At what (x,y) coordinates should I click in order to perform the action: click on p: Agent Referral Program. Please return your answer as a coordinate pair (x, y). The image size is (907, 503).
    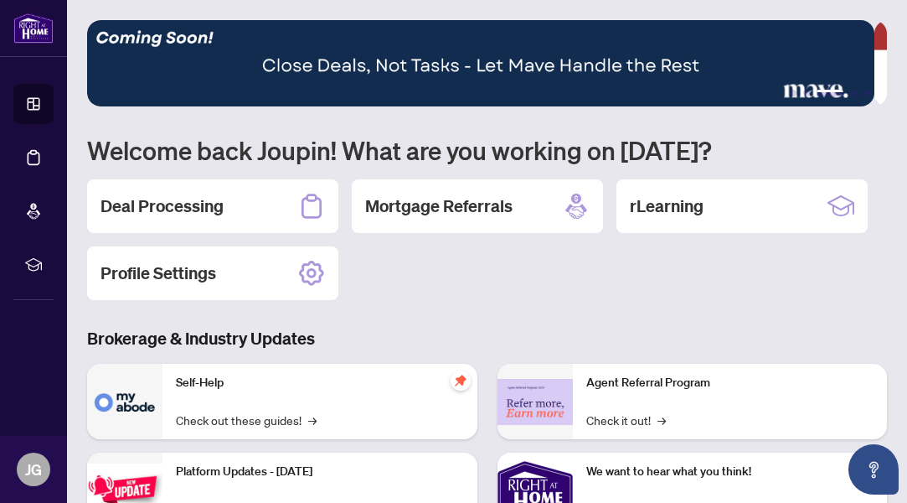
    Looking at the image, I should click on (730, 383).